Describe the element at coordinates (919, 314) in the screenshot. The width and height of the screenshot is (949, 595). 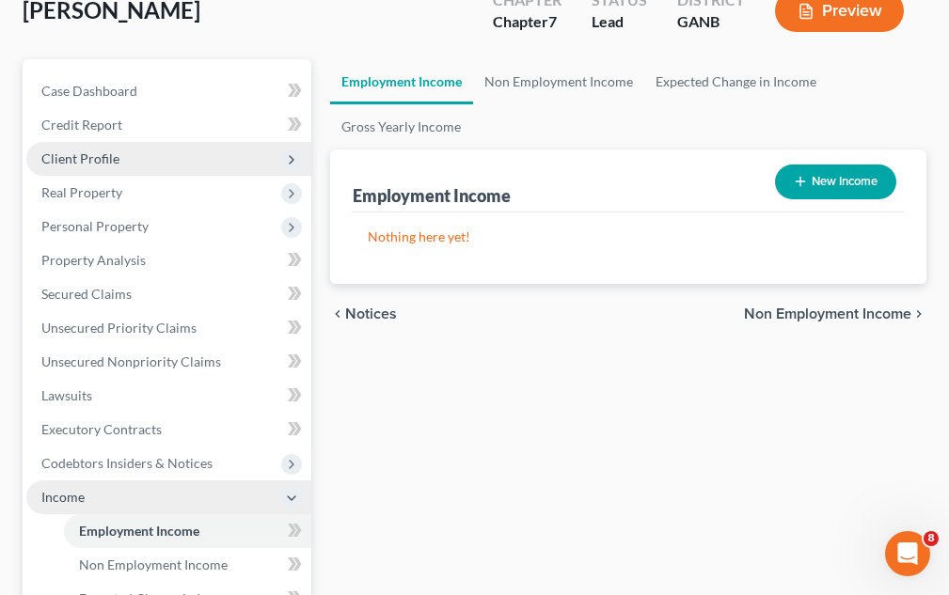
I see `i: chevron_right` at that location.